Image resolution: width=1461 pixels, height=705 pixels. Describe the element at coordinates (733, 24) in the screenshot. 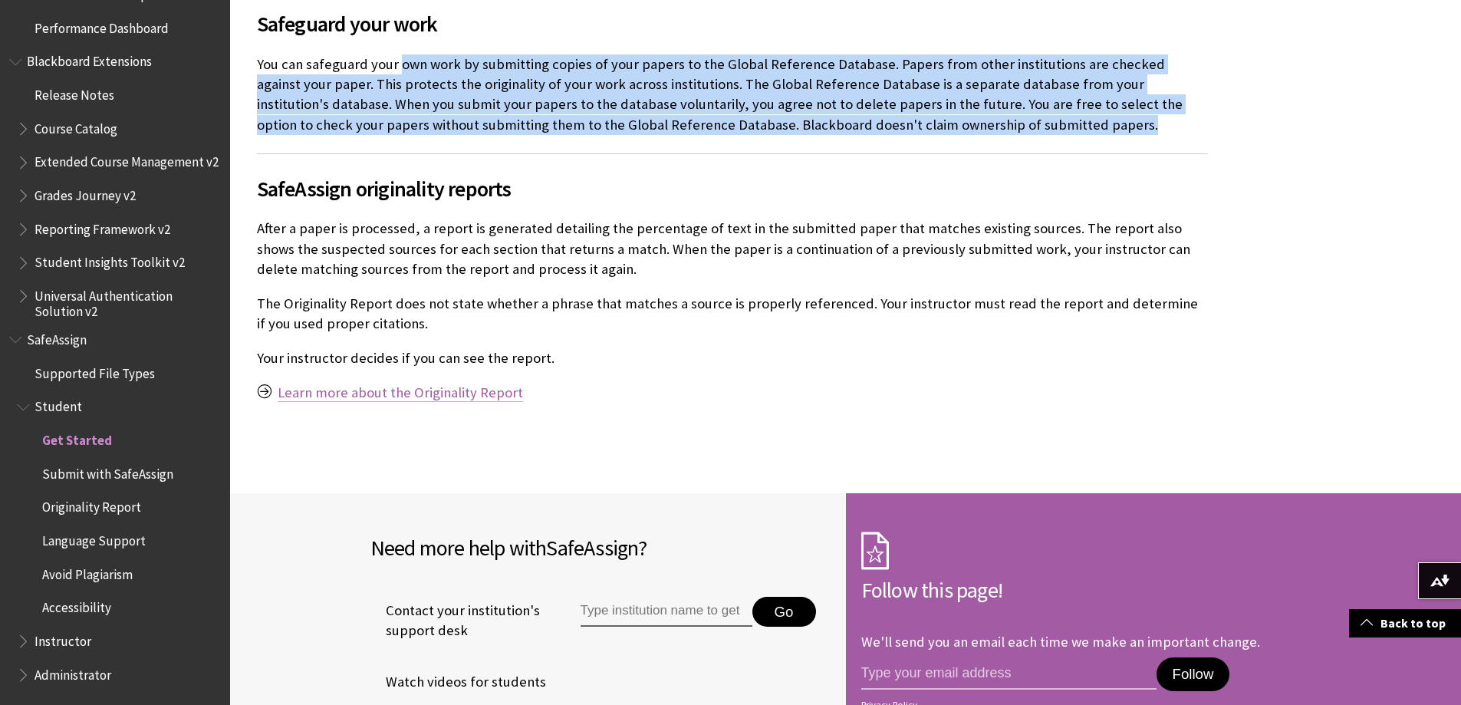

I see `span: Safeguard your work` at that location.